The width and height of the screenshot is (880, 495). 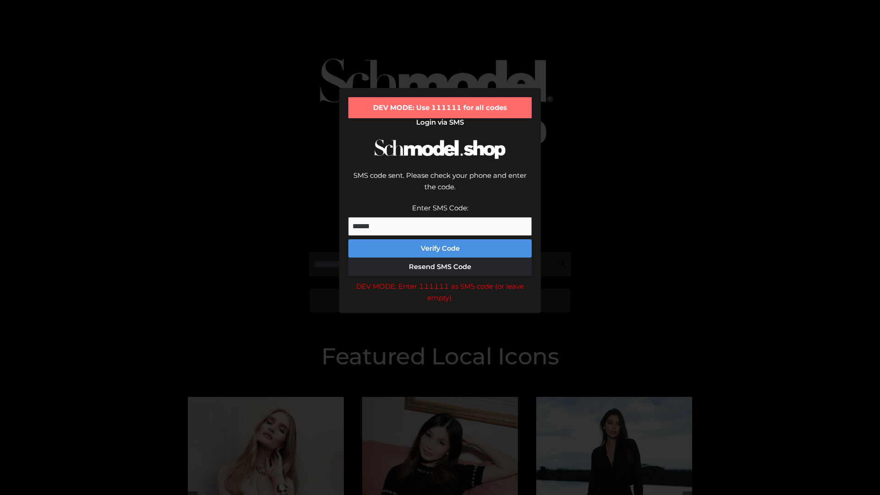 I want to click on button: Resend SMS Code, so click(x=440, y=267).